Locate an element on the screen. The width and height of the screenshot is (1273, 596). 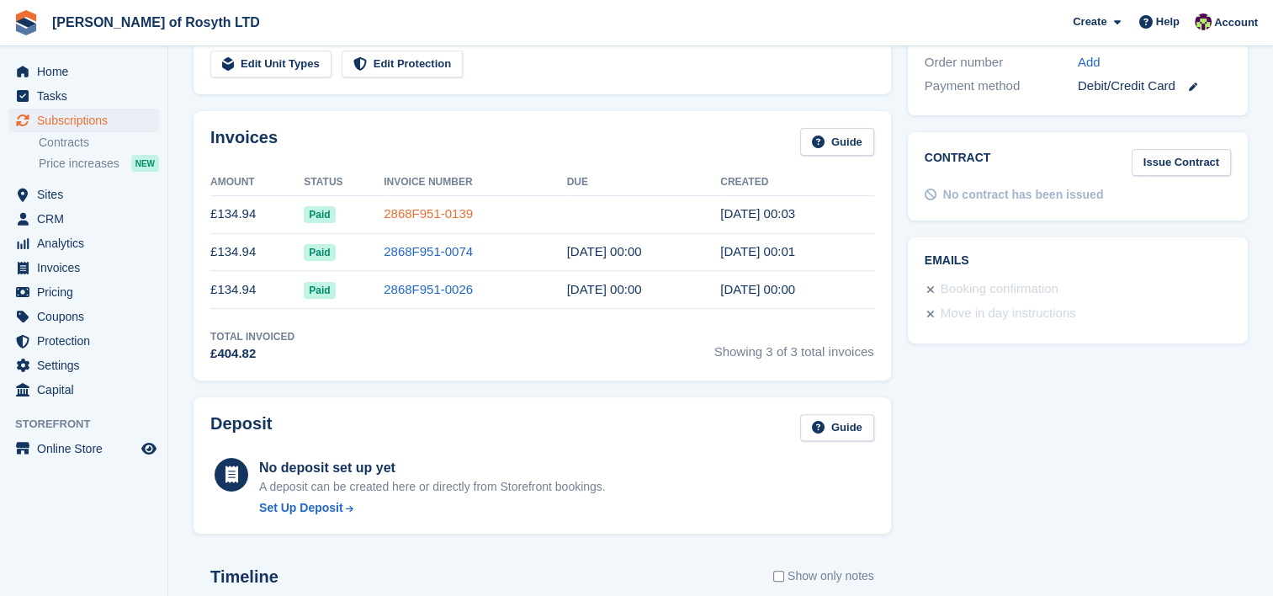
th: Amount is located at coordinates (257, 183).